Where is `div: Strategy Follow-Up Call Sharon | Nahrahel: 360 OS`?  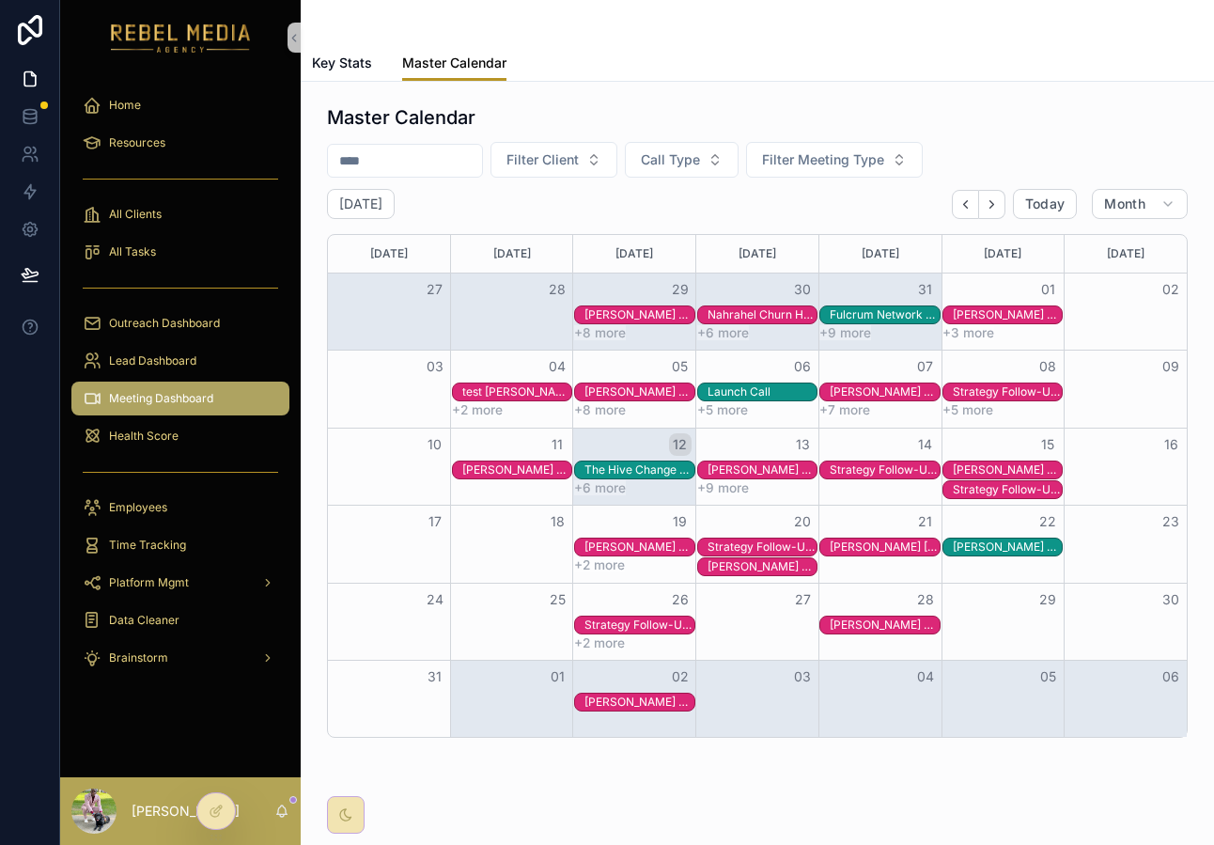 div: Strategy Follow-Up Call Sharon | Nahrahel: 360 OS is located at coordinates (1007, 392).